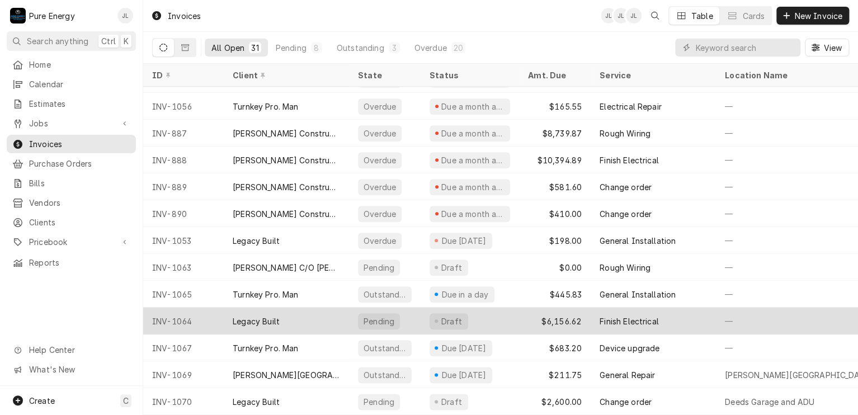  Describe the element at coordinates (184, 214) in the screenshot. I see `div: INV-890` at that location.